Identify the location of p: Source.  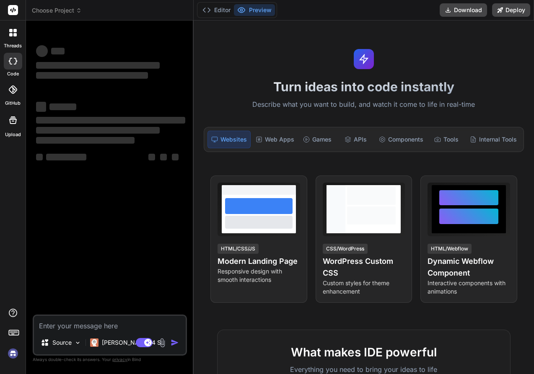
(62, 343).